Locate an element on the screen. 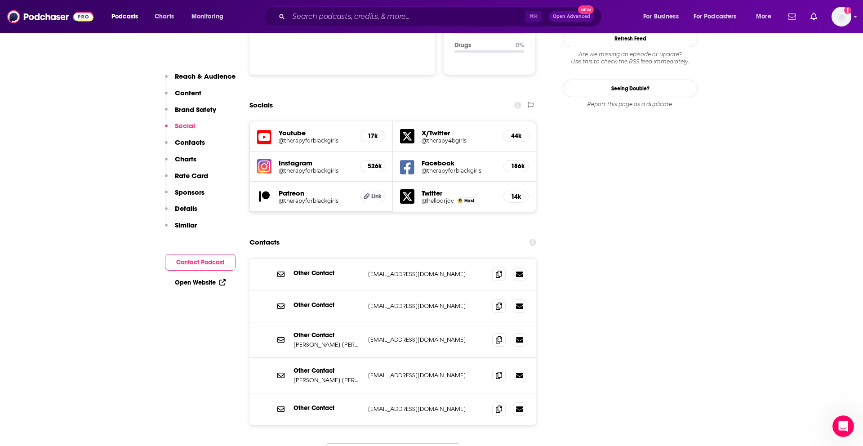 This screenshot has height=446, width=863. button: Reach & Audience is located at coordinates (200, 80).